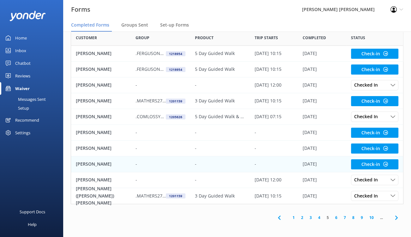 Image resolution: width=411 pixels, height=237 pixels. Describe the element at coordinates (174, 25) in the screenshot. I see `span: Set-up Forms` at that location.